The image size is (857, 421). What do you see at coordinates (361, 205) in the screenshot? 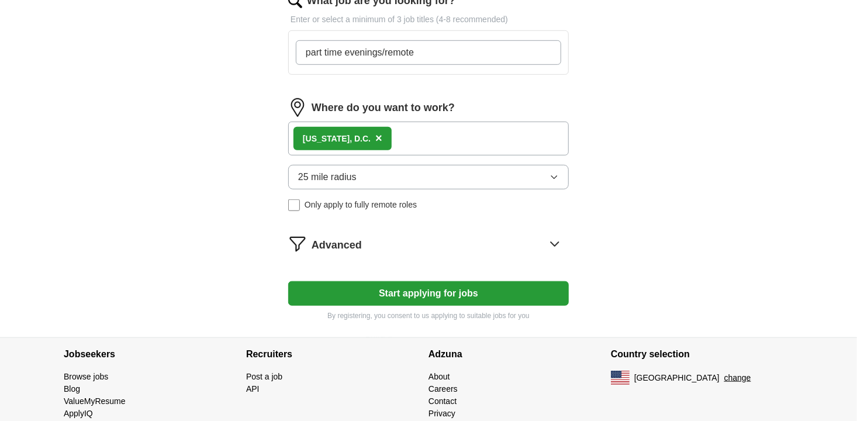
I see `span: Only apply to fully remote roles` at bounding box center [361, 205].